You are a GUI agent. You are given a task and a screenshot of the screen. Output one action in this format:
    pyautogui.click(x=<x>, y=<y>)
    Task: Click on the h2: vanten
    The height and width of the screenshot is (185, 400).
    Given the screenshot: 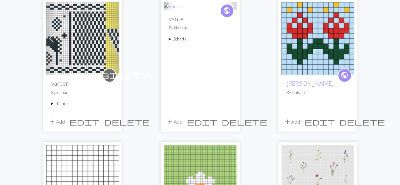 What is the action you would take?
    pyautogui.click(x=82, y=83)
    